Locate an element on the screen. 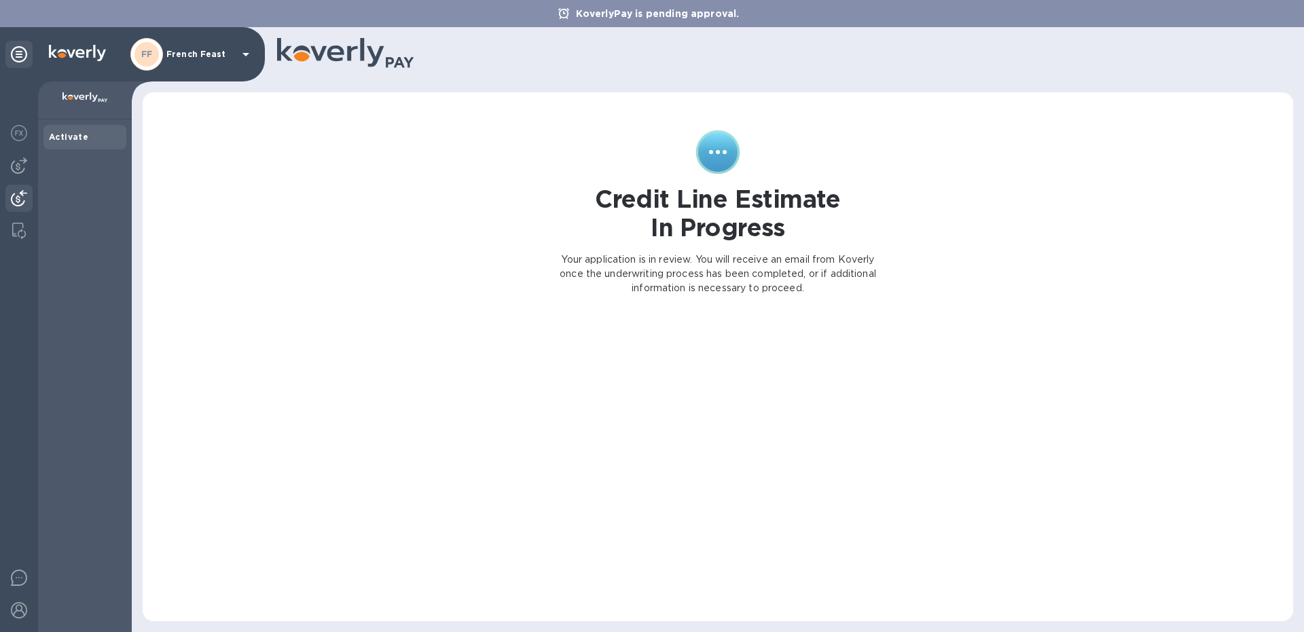 This screenshot has width=1304, height=632. h1: Credit Line Estimate In Progress is located at coordinates (718, 213).